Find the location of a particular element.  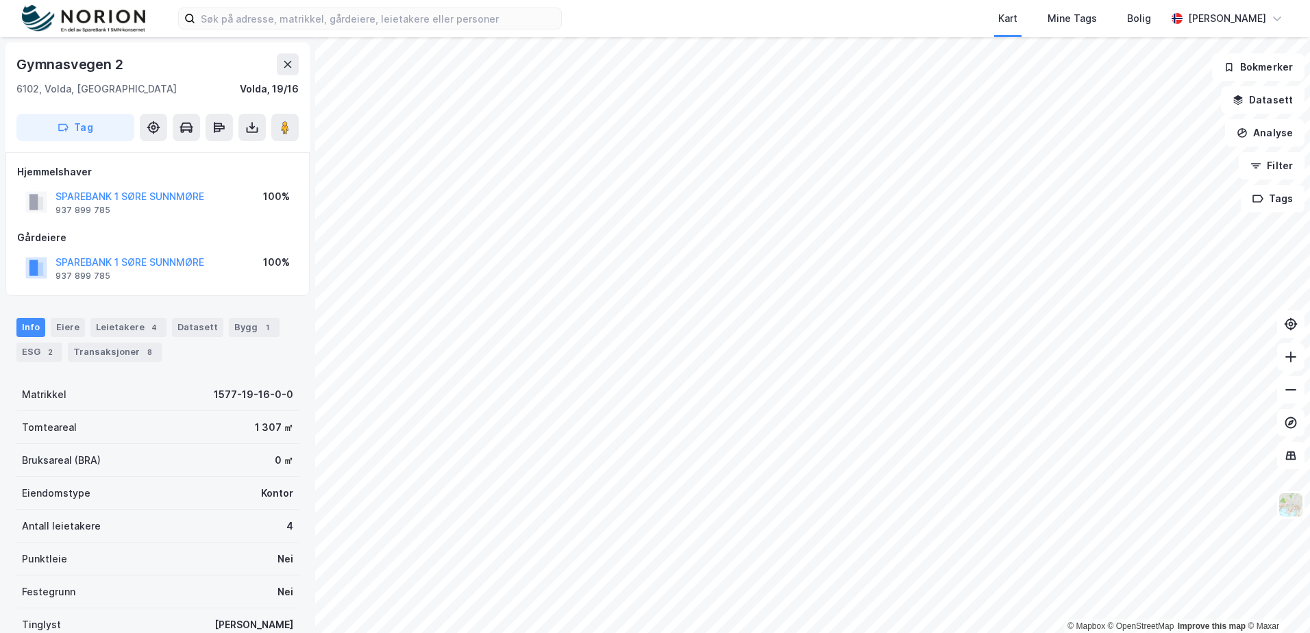

div: 2 is located at coordinates (50, 352).